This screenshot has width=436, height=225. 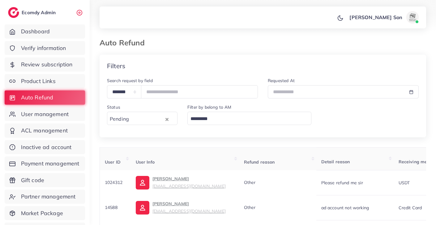 I want to click on h3: Auto Refund, so click(x=125, y=43).